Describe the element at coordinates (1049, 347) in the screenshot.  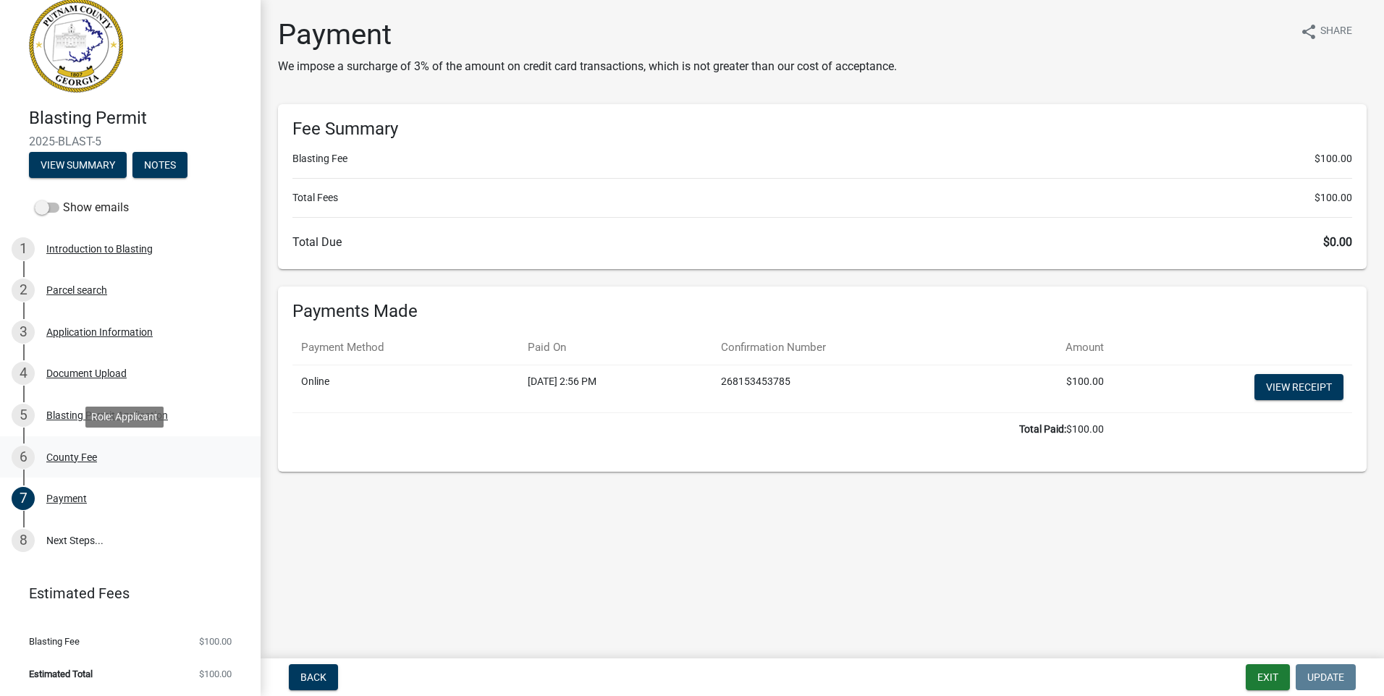
I see `th: Amount` at that location.